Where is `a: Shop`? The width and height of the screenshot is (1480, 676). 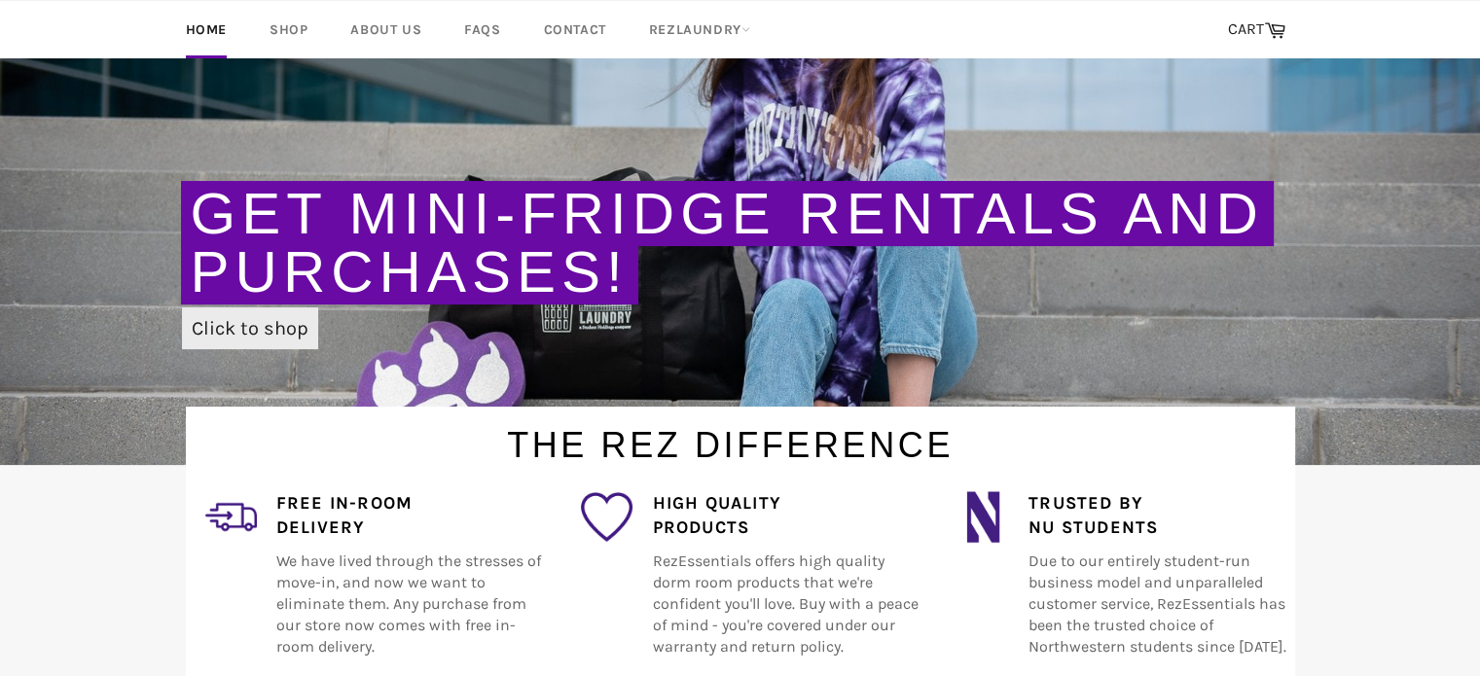 a: Shop is located at coordinates (288, 29).